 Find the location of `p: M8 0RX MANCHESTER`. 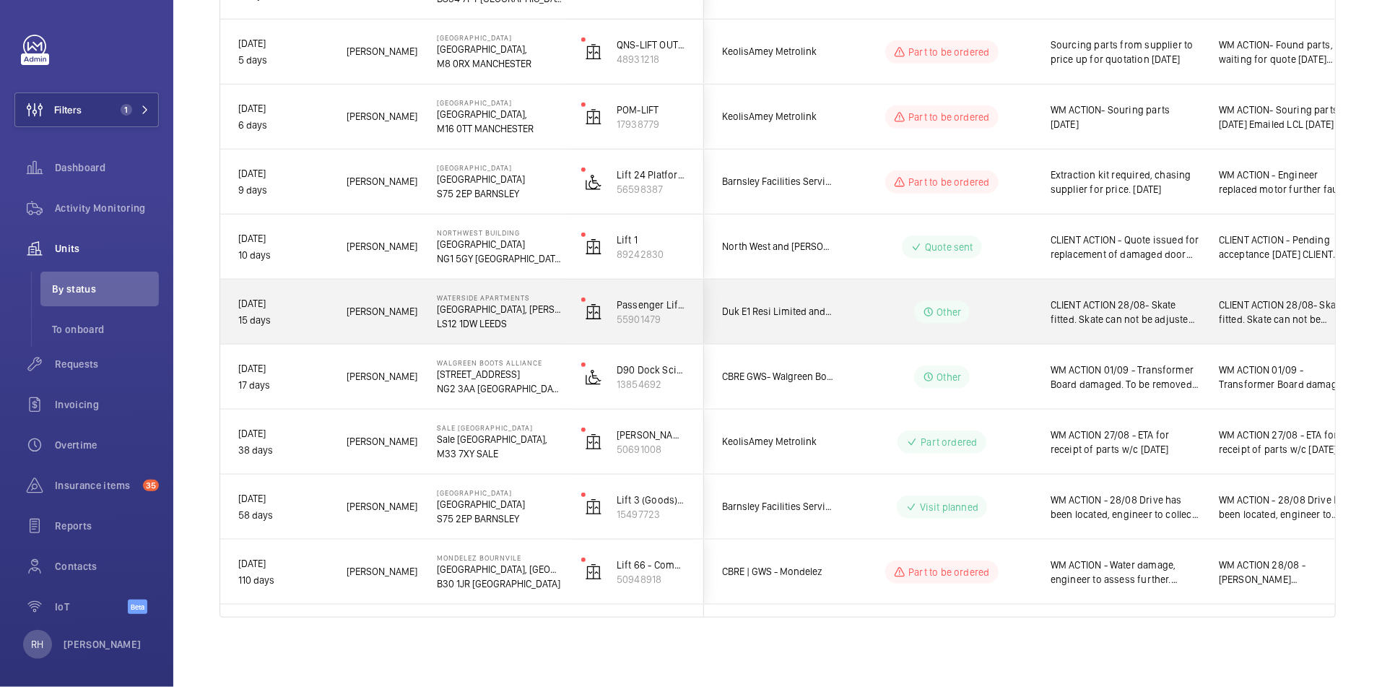

p: M8 0RX MANCHESTER is located at coordinates (500, 64).